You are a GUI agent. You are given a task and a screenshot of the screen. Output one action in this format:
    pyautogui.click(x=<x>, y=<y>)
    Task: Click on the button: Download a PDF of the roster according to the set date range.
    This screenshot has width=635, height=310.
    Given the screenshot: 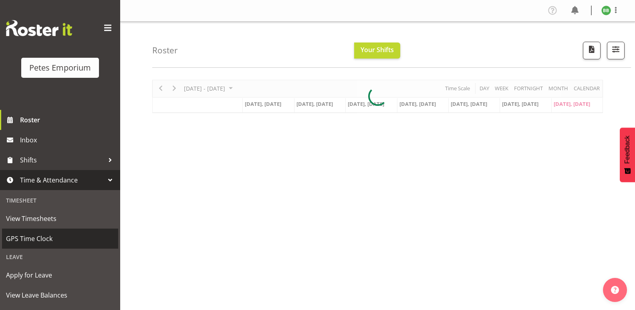 What is the action you would take?
    pyautogui.click(x=592, y=50)
    